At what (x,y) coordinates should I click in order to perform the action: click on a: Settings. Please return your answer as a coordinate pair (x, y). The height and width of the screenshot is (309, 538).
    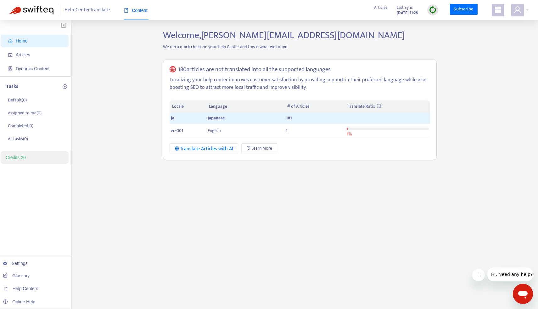
    Looking at the image, I should click on (15, 263).